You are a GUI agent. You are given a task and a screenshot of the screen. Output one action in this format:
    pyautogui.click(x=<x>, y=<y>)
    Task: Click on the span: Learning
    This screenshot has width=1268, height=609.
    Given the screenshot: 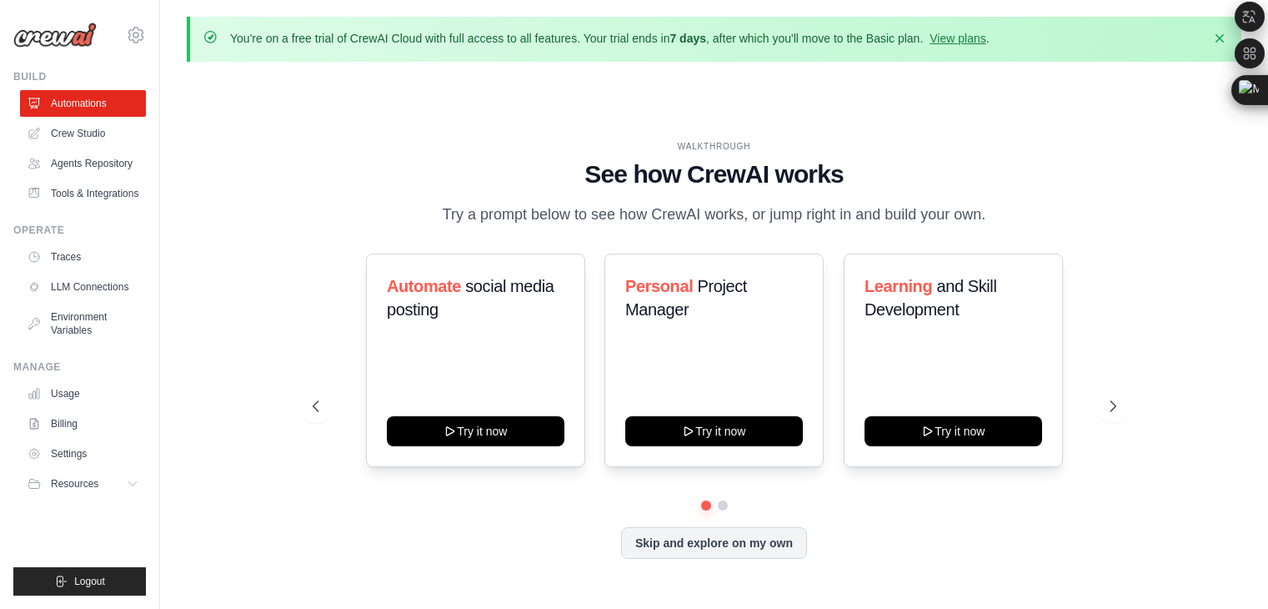 What is the action you would take?
    pyautogui.click(x=898, y=286)
    